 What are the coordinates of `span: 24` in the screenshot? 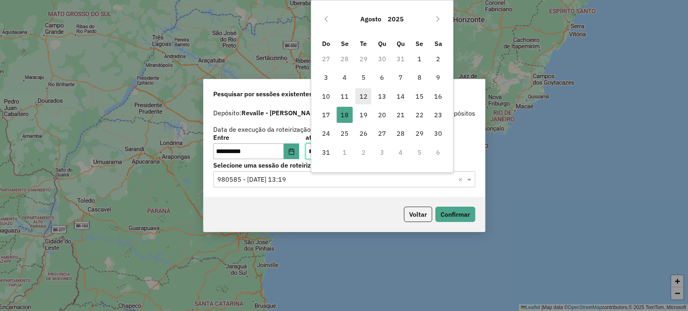 It's located at (326, 133).